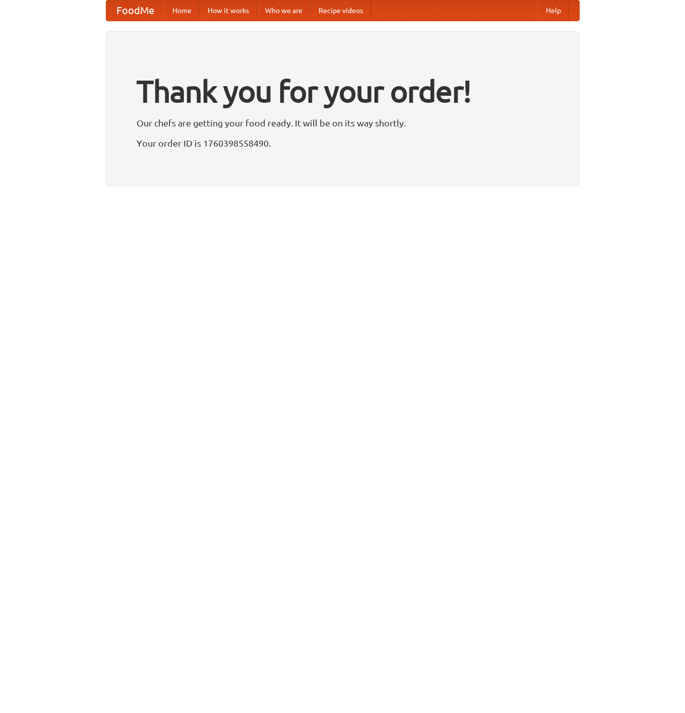 The height and width of the screenshot is (713, 685). Describe the element at coordinates (343, 143) in the screenshot. I see `p: Your order ID is 1760398558490.` at that location.